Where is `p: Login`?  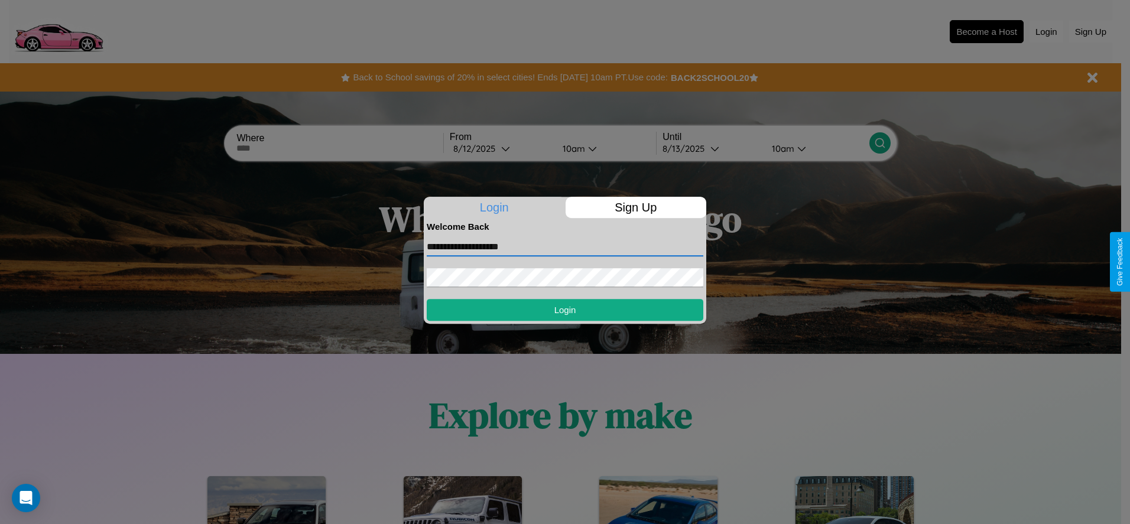 p: Login is located at coordinates (494, 207).